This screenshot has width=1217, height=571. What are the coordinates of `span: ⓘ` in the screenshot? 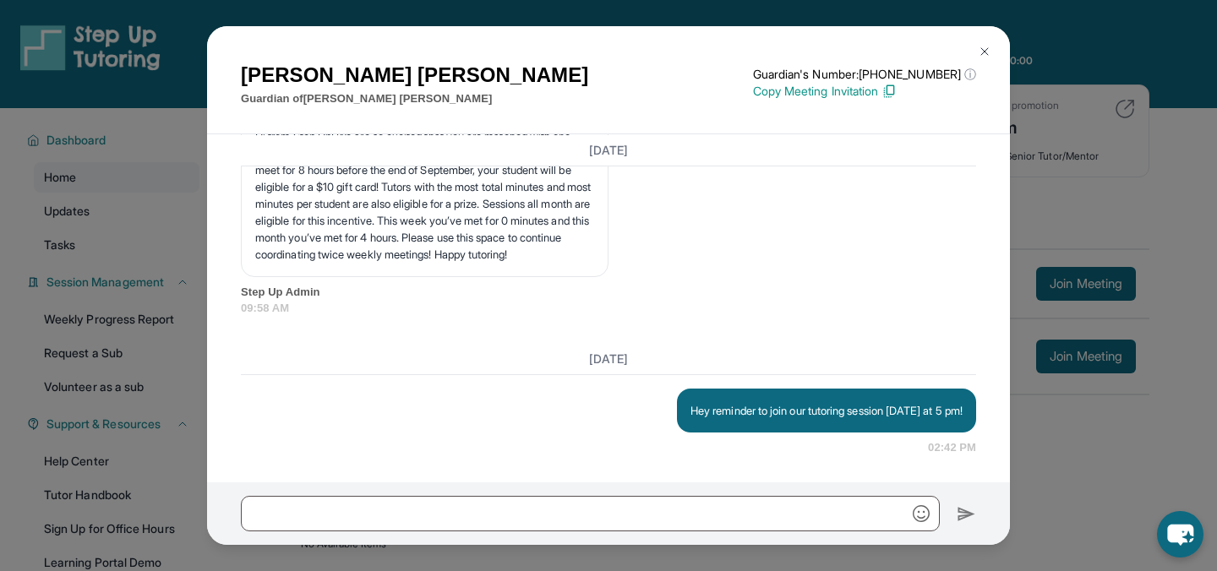 It's located at (970, 74).